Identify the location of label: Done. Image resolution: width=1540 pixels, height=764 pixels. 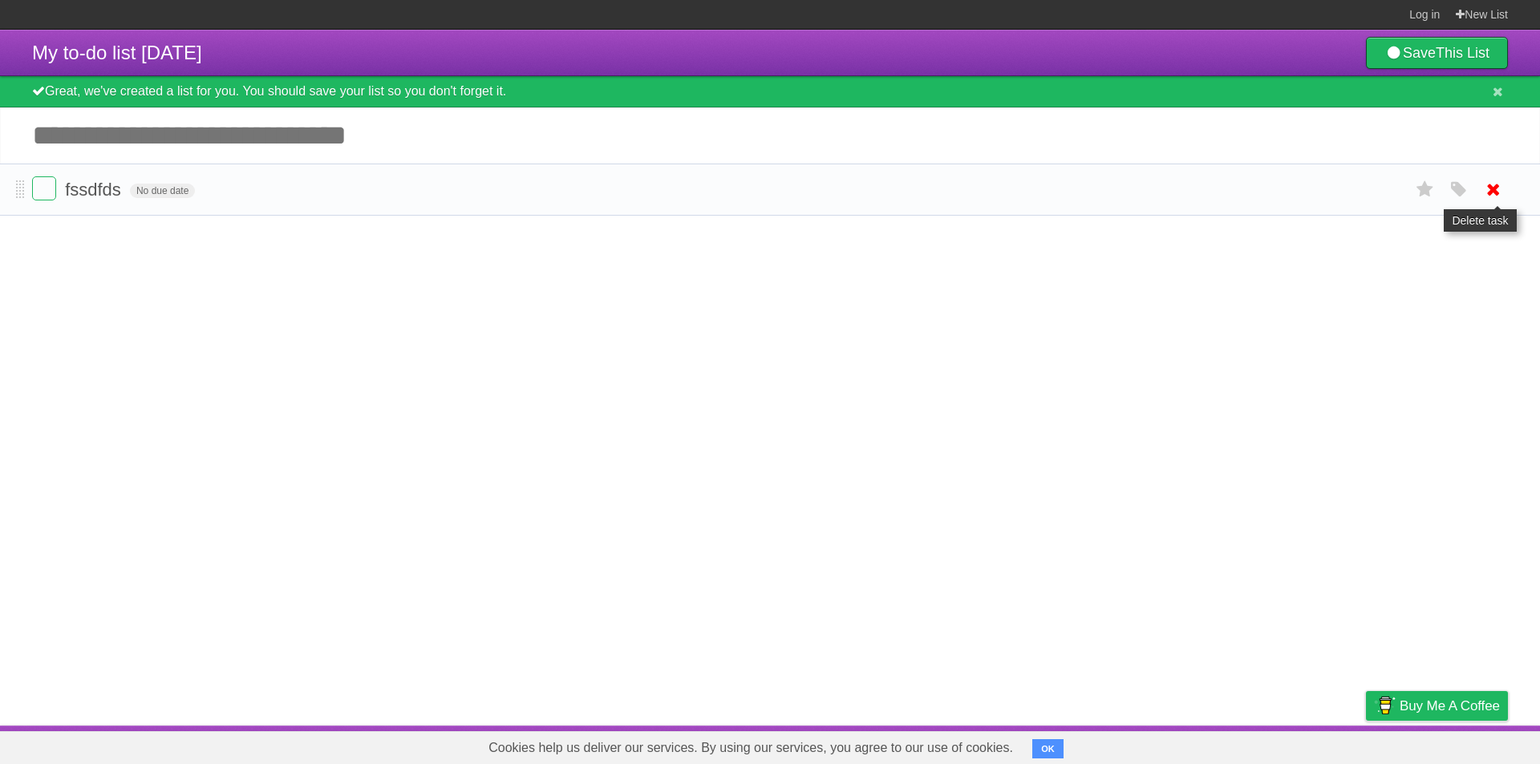
(44, 188).